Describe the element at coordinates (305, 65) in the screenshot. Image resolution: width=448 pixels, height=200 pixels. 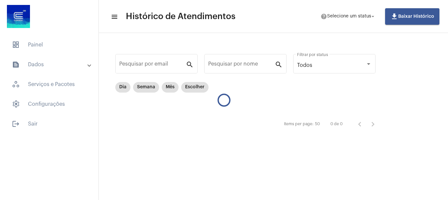
I see `span: Todos` at that location.